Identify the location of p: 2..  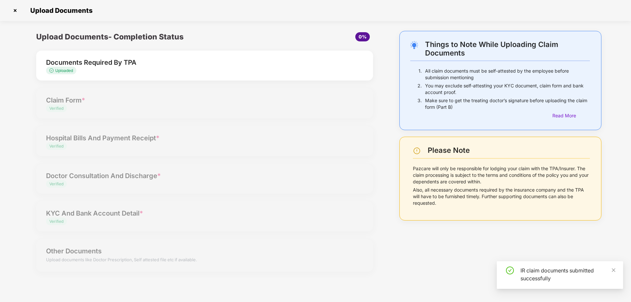
(419, 89).